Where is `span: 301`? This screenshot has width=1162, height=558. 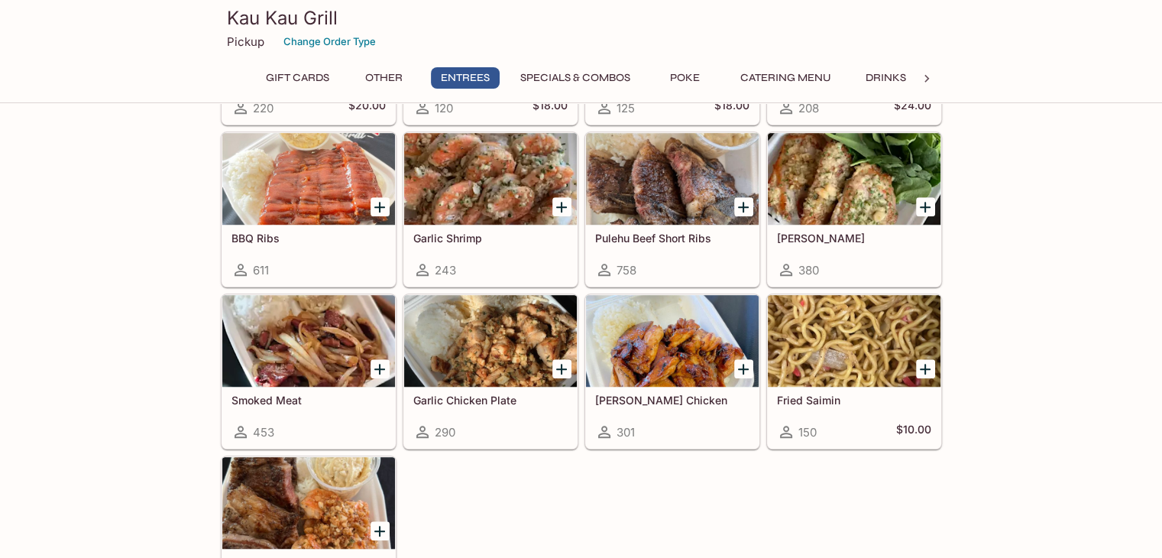
span: 301 is located at coordinates (625, 432).